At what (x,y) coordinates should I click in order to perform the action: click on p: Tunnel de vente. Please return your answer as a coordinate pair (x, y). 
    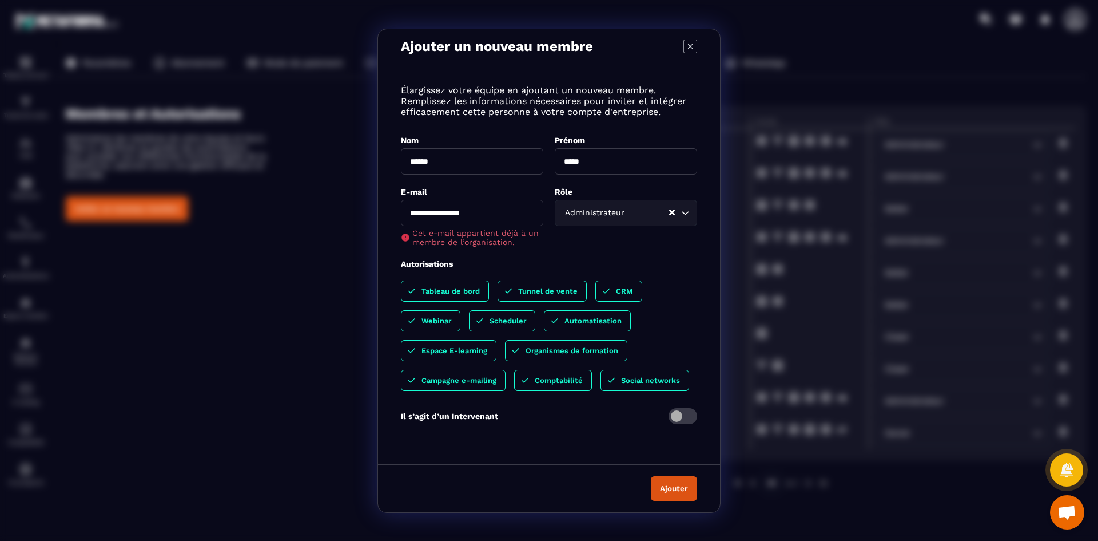
    Looking at the image, I should click on (548, 291).